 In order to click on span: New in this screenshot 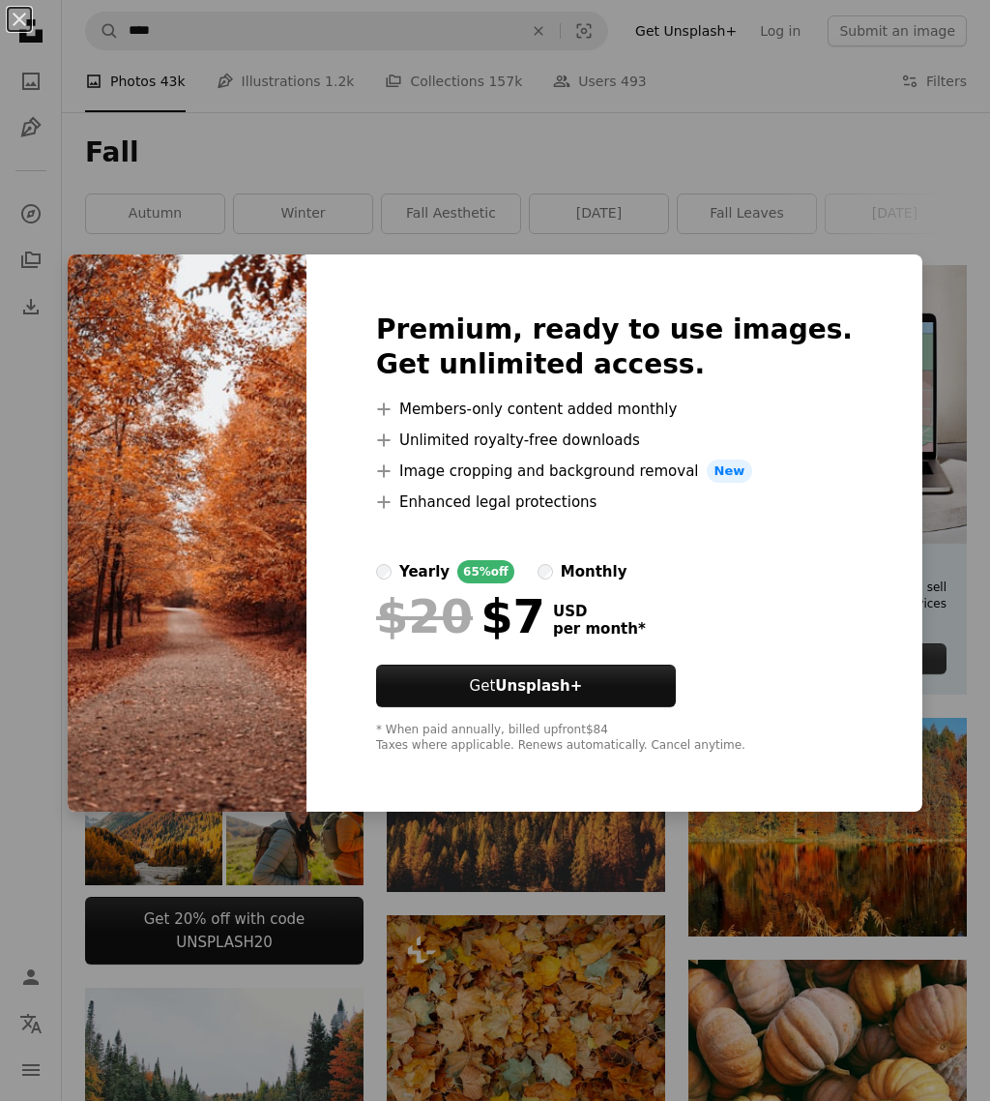, I will do `click(730, 471)`.